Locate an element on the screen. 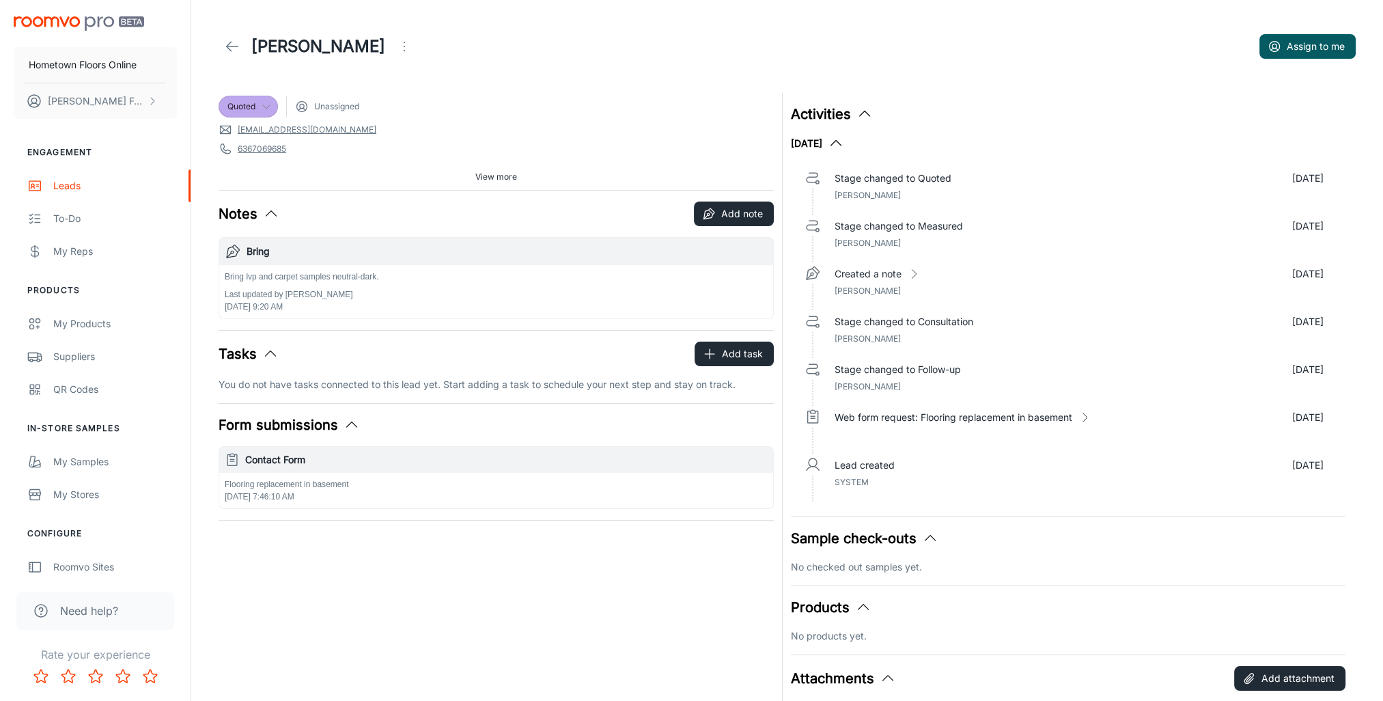 The width and height of the screenshot is (1383, 701). button: Activities is located at coordinates (832, 114).